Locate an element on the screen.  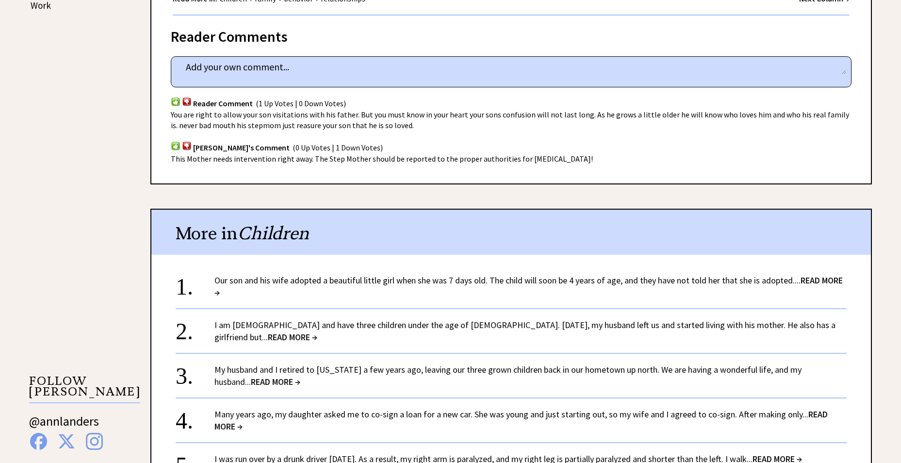
span: (0 Up Votes | 1 Down Votes) is located at coordinates (338, 148).